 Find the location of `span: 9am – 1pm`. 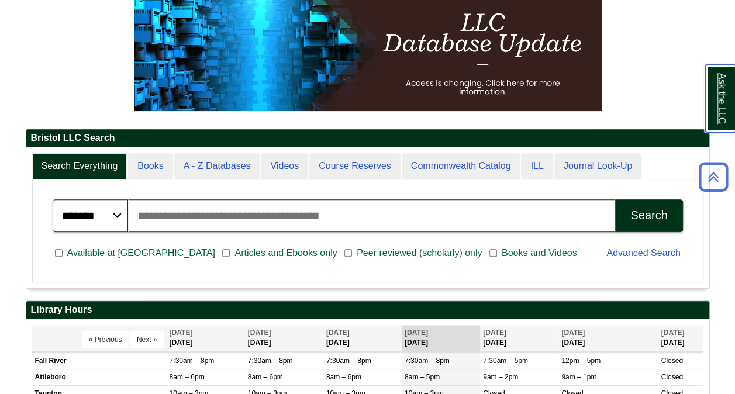

span: 9am – 1pm is located at coordinates (579, 377).